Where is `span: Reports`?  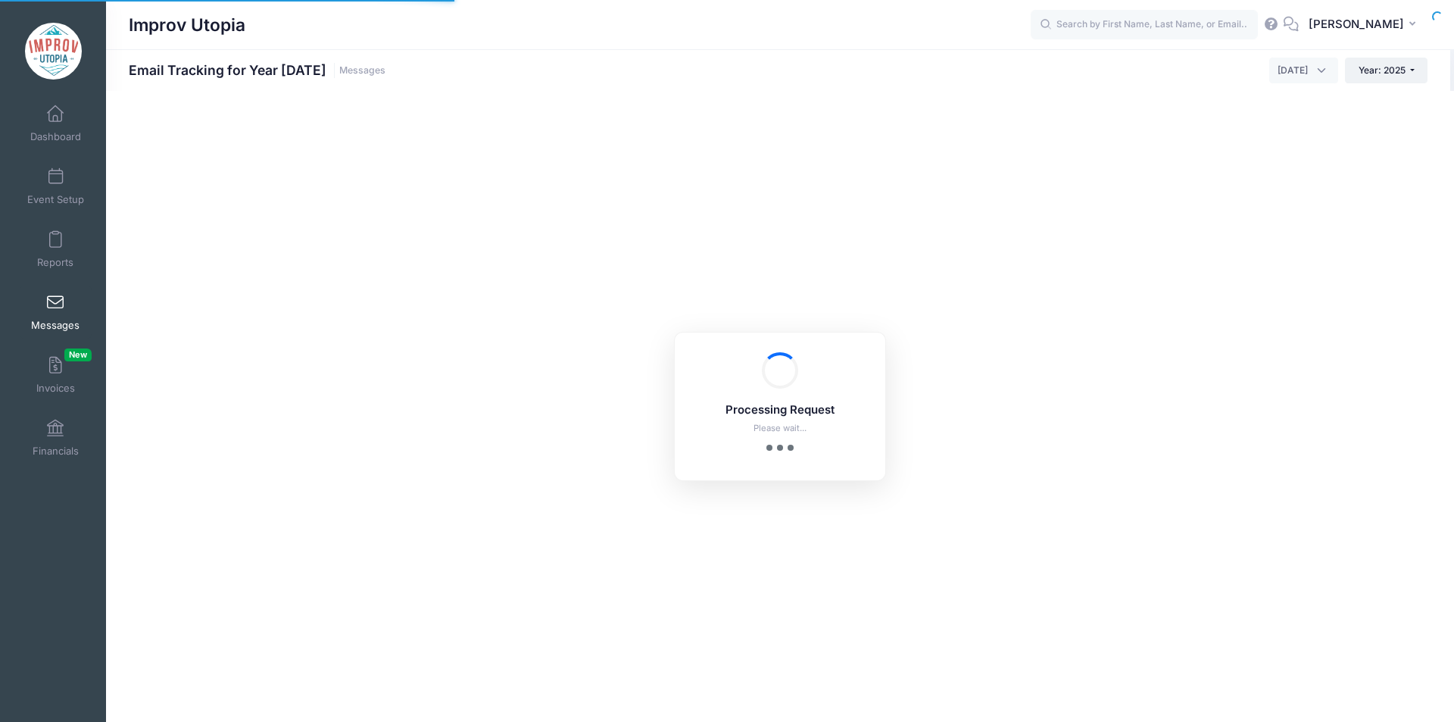
span: Reports is located at coordinates (55, 262).